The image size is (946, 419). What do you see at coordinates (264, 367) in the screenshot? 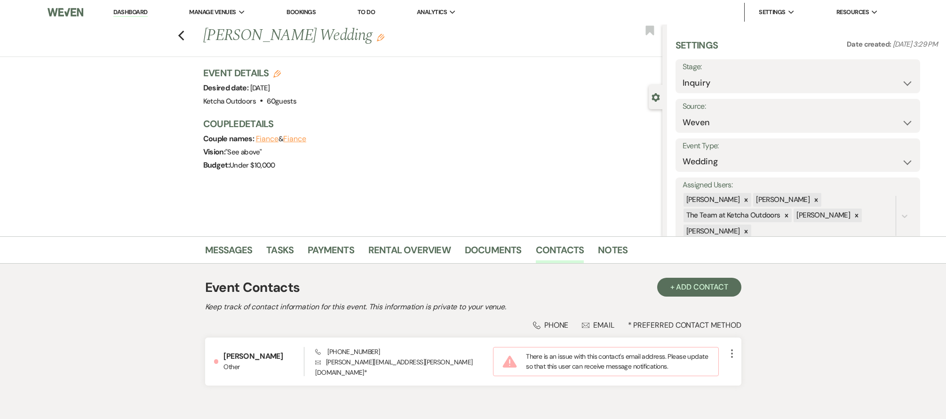
I see `span: Other` at bounding box center [264, 367].